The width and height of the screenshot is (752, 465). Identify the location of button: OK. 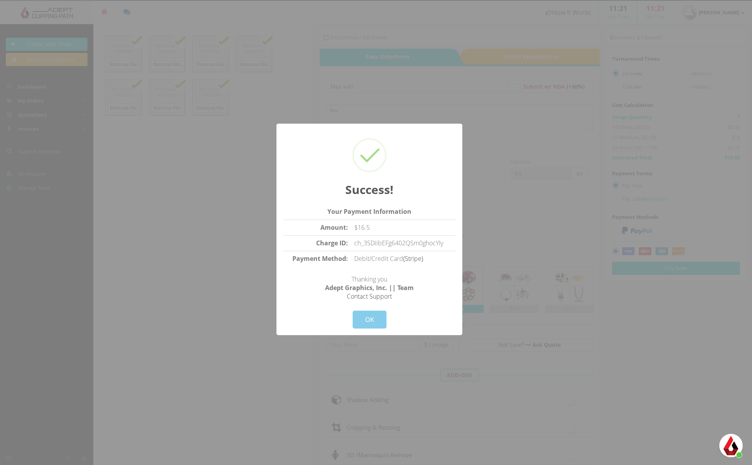
(370, 320).